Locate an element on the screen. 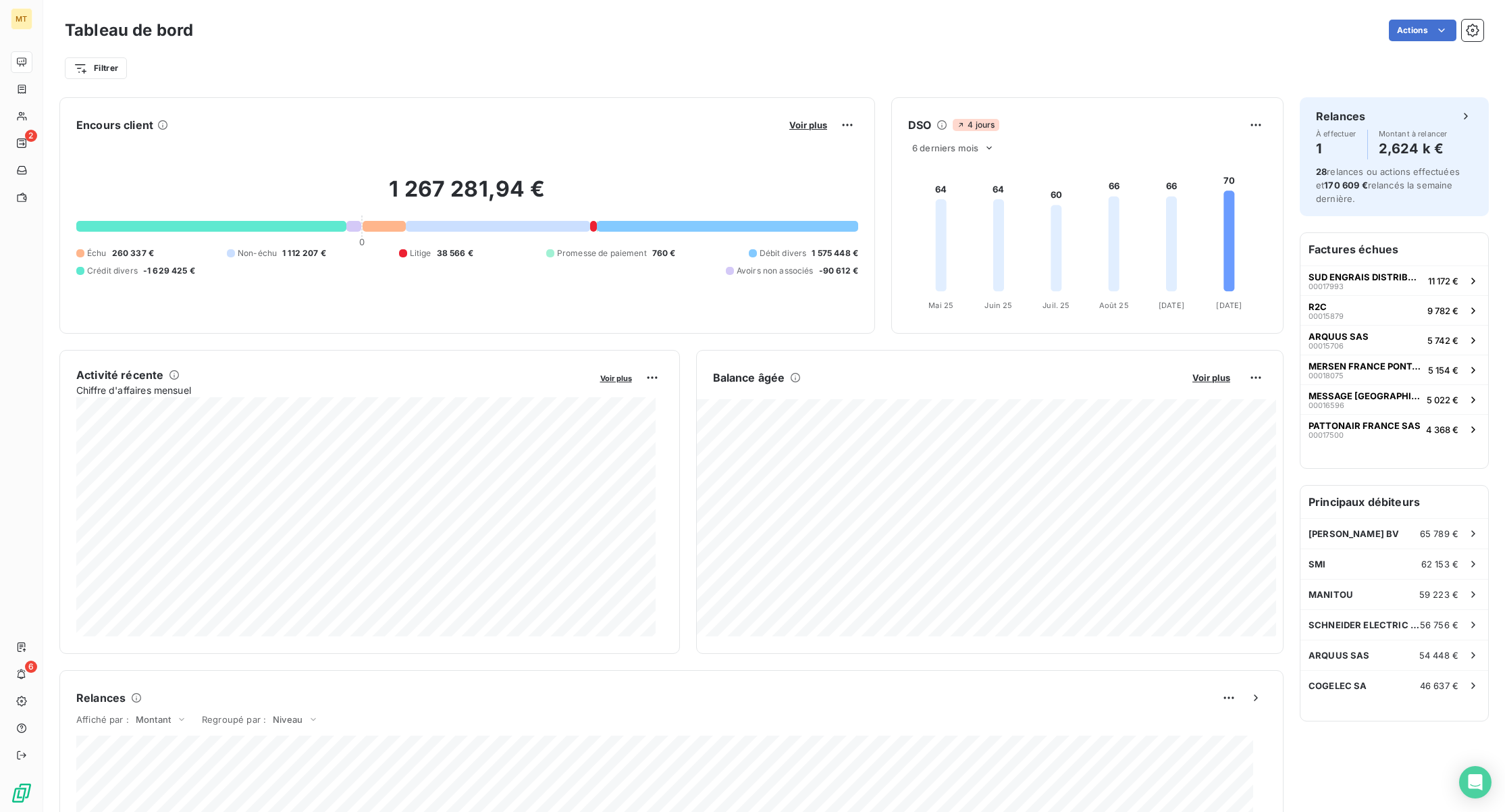  span: Crédit divers is located at coordinates (112, 271).